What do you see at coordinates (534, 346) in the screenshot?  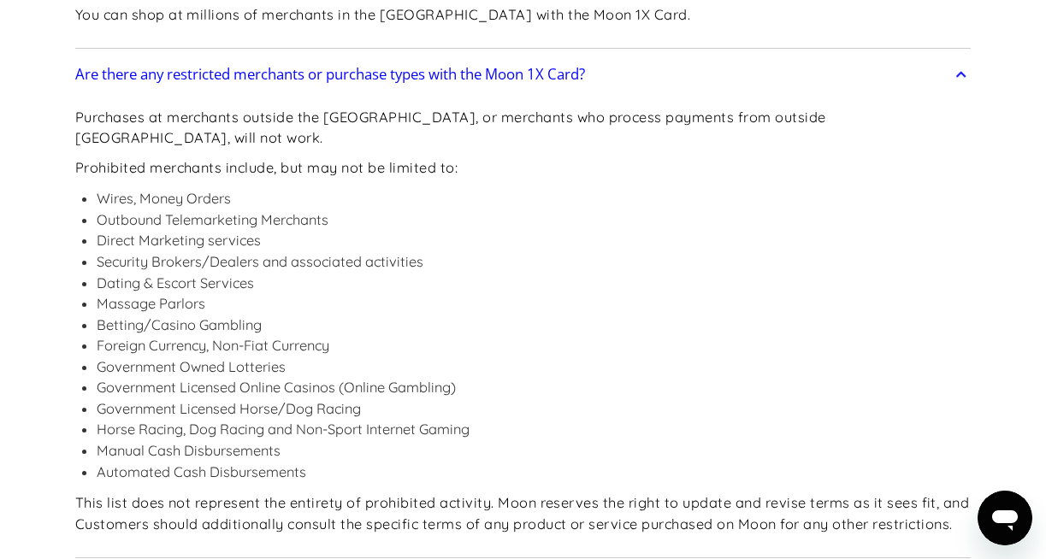 I see `li: Foreign Currency, Non-Fiat Currency` at bounding box center [534, 346].